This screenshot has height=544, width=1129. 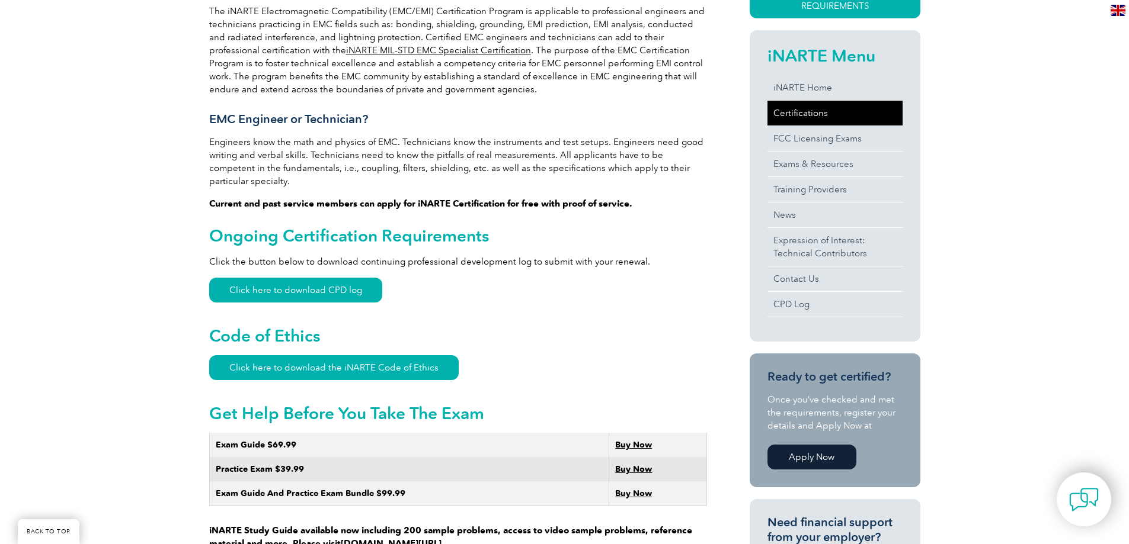 I want to click on h2: Ongoing Certification Requirements, so click(x=458, y=236).